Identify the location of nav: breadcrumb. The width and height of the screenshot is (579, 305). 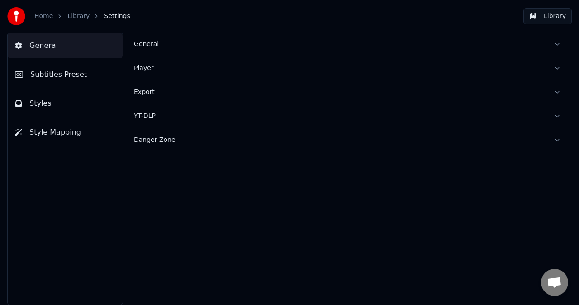
(82, 16).